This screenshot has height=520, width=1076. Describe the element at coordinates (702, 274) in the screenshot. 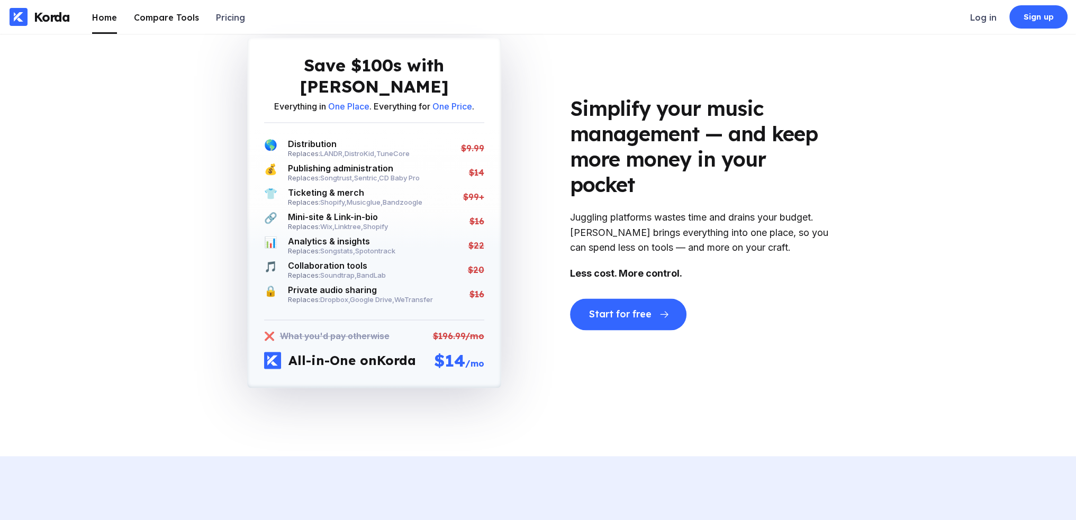

I see `div: Less cost. More control.` at that location.